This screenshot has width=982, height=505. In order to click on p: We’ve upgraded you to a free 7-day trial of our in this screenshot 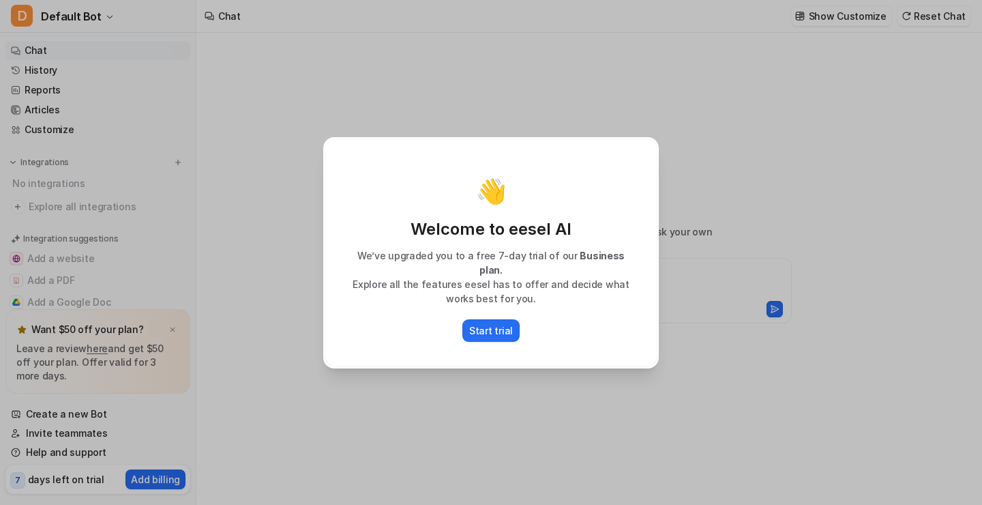, I will do `click(491, 263)`.